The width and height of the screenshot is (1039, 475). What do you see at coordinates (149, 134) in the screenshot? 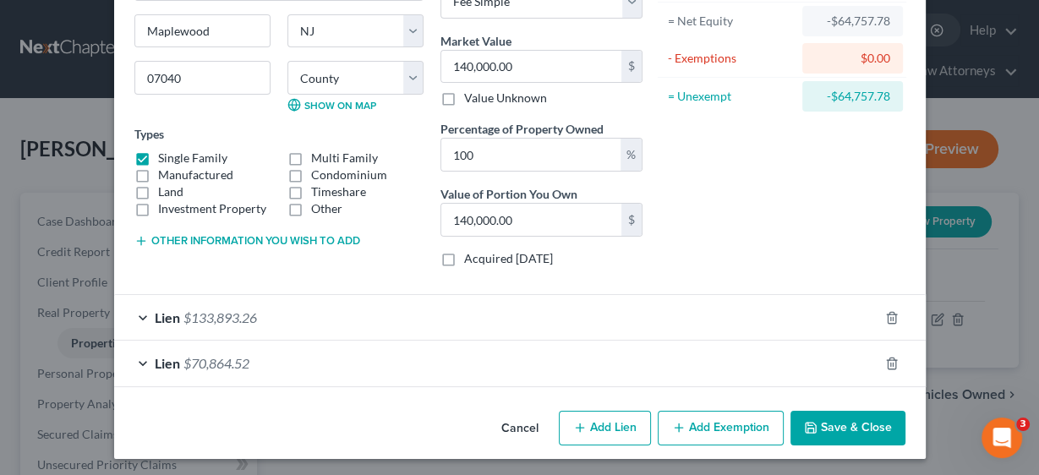
I see `label: Types` at bounding box center [149, 134].